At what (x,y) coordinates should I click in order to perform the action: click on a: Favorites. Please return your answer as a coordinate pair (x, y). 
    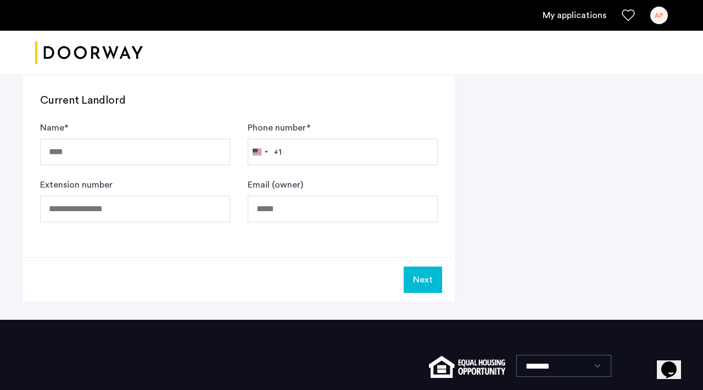
    Looking at the image, I should click on (628, 15).